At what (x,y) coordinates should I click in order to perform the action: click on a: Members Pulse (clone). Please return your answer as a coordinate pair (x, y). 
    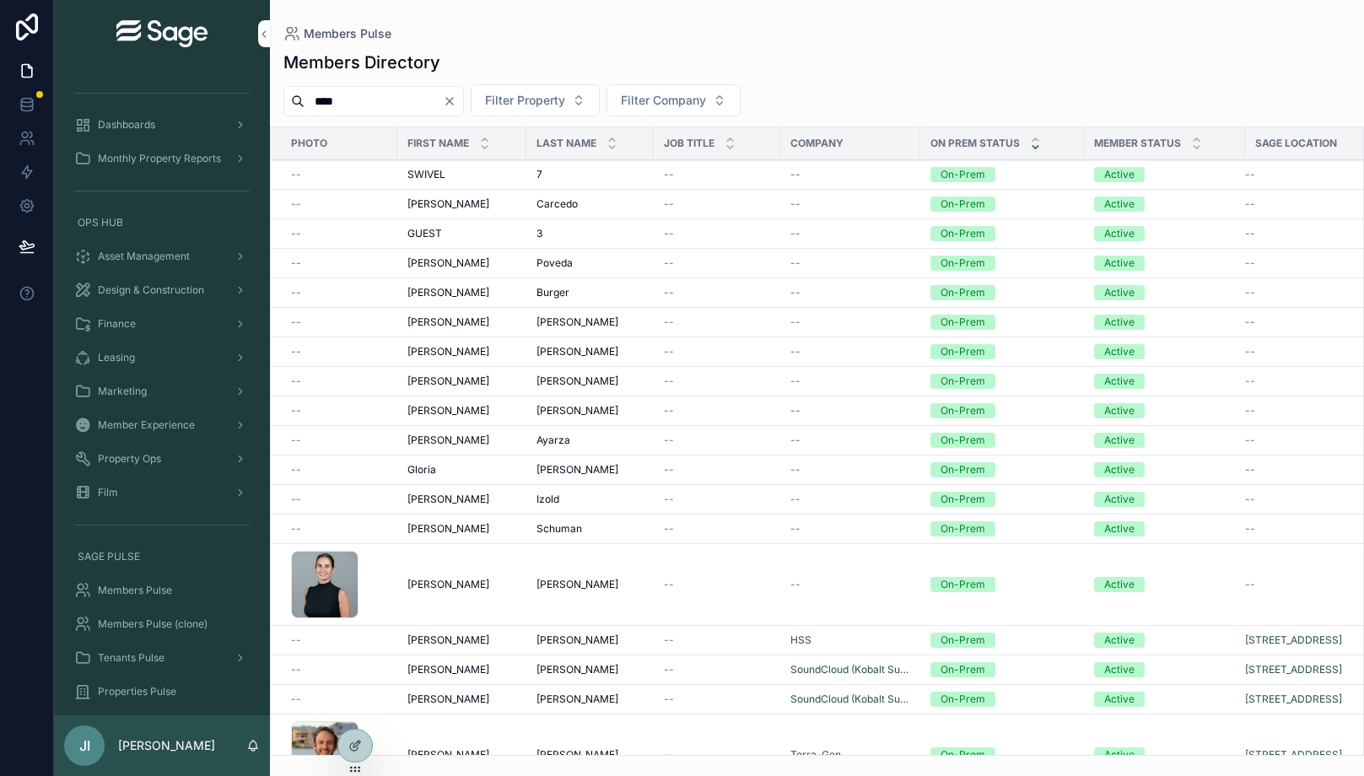
    Looking at the image, I should click on (162, 624).